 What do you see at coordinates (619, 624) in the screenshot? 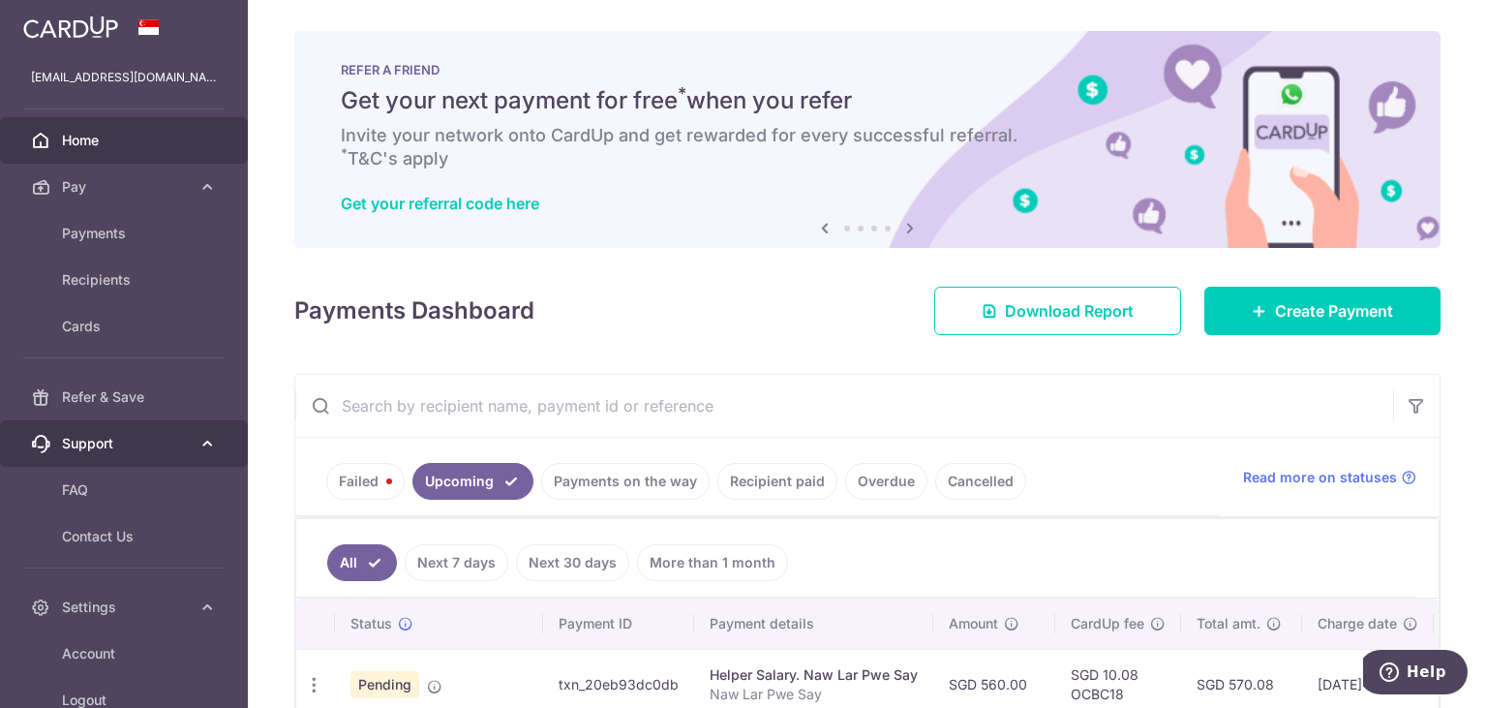
I see `th: Payment ID` at bounding box center [619, 624].